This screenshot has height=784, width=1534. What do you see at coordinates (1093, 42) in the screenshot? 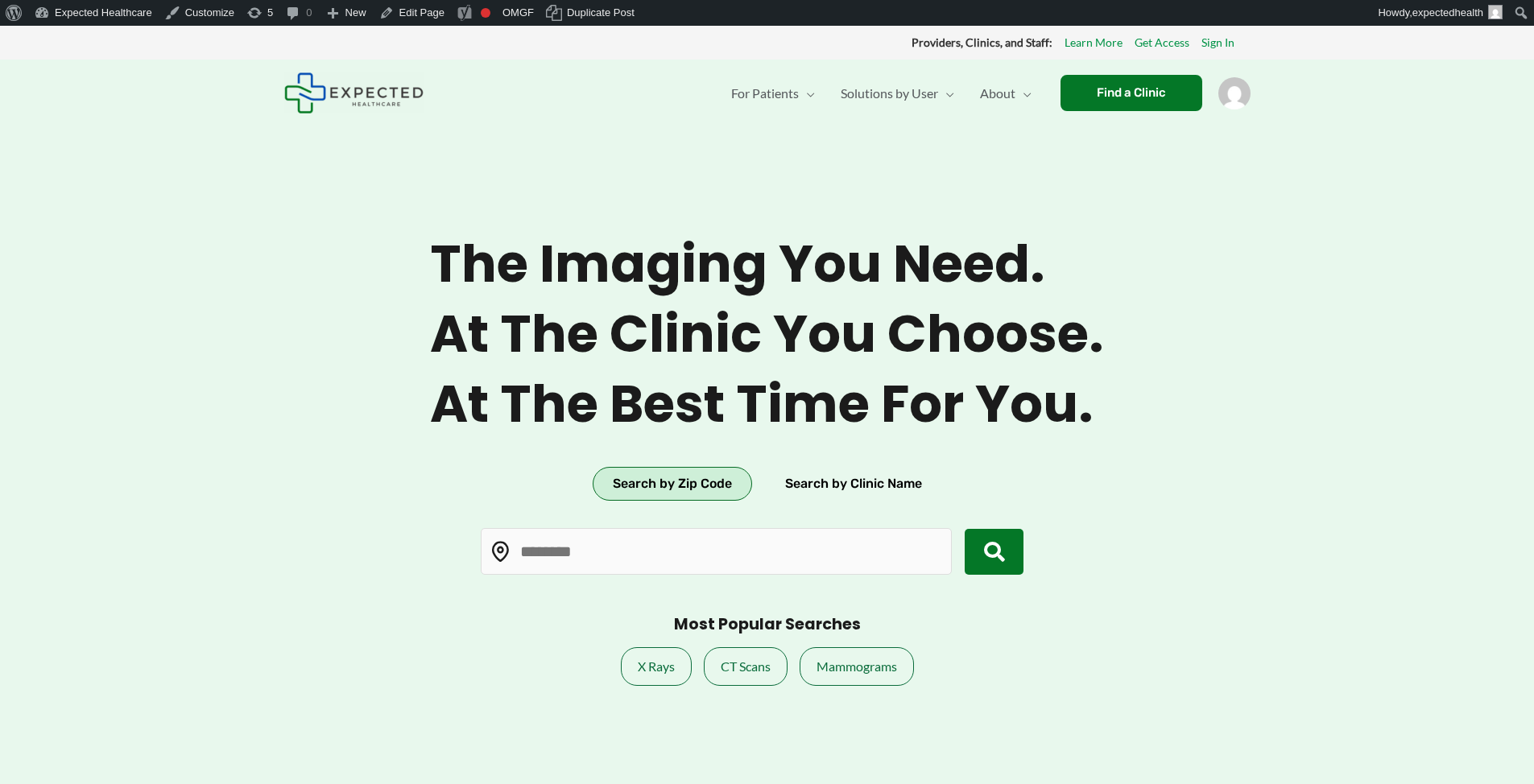
I see `a: Learn More` at bounding box center [1093, 42].